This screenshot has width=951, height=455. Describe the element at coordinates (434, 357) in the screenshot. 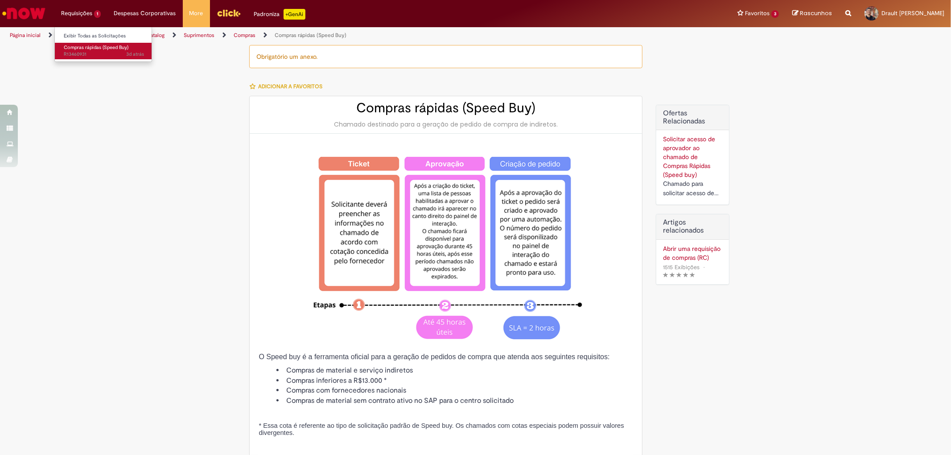

I see `span: O Speed buy é a ferramenta oficial para a geração de pedidos de compra que atenda aos seguintes r...` at that location.